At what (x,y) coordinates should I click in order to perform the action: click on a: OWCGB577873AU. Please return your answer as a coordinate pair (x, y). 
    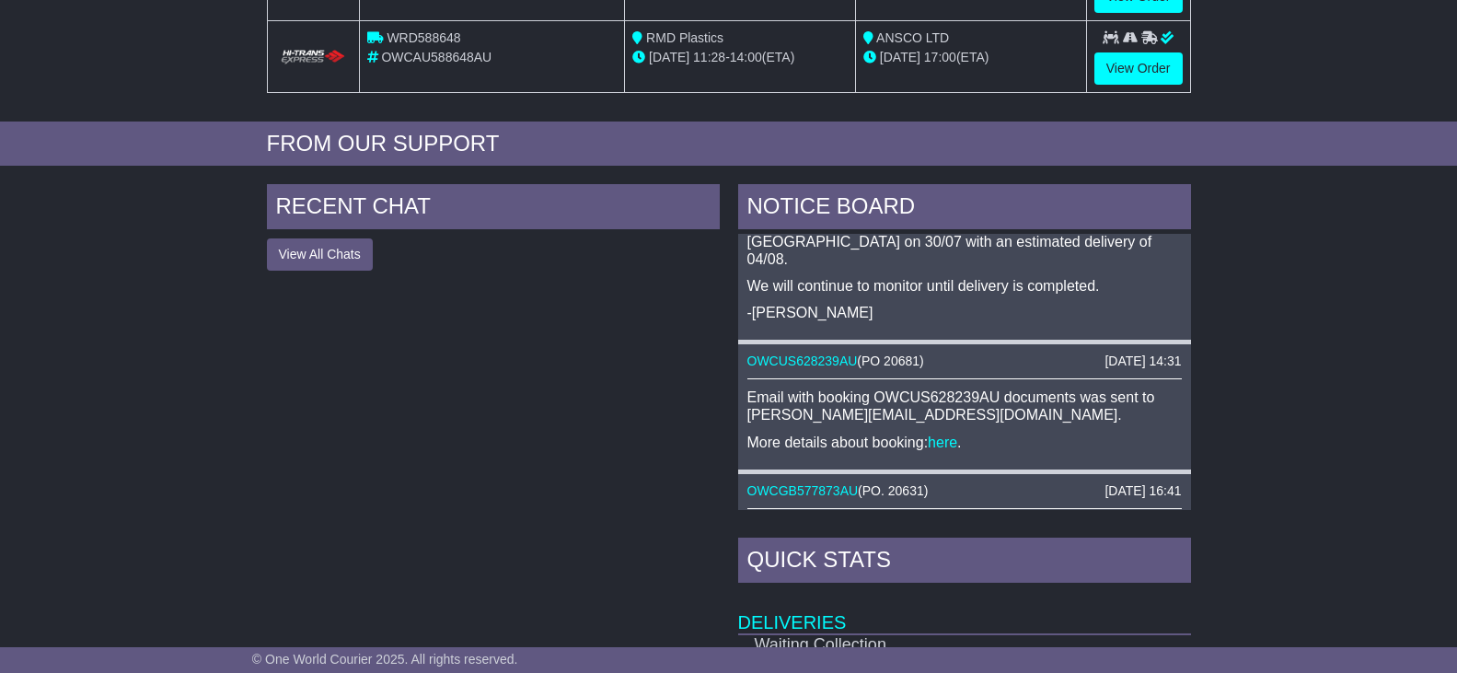
    Looking at the image, I should click on (802, 490).